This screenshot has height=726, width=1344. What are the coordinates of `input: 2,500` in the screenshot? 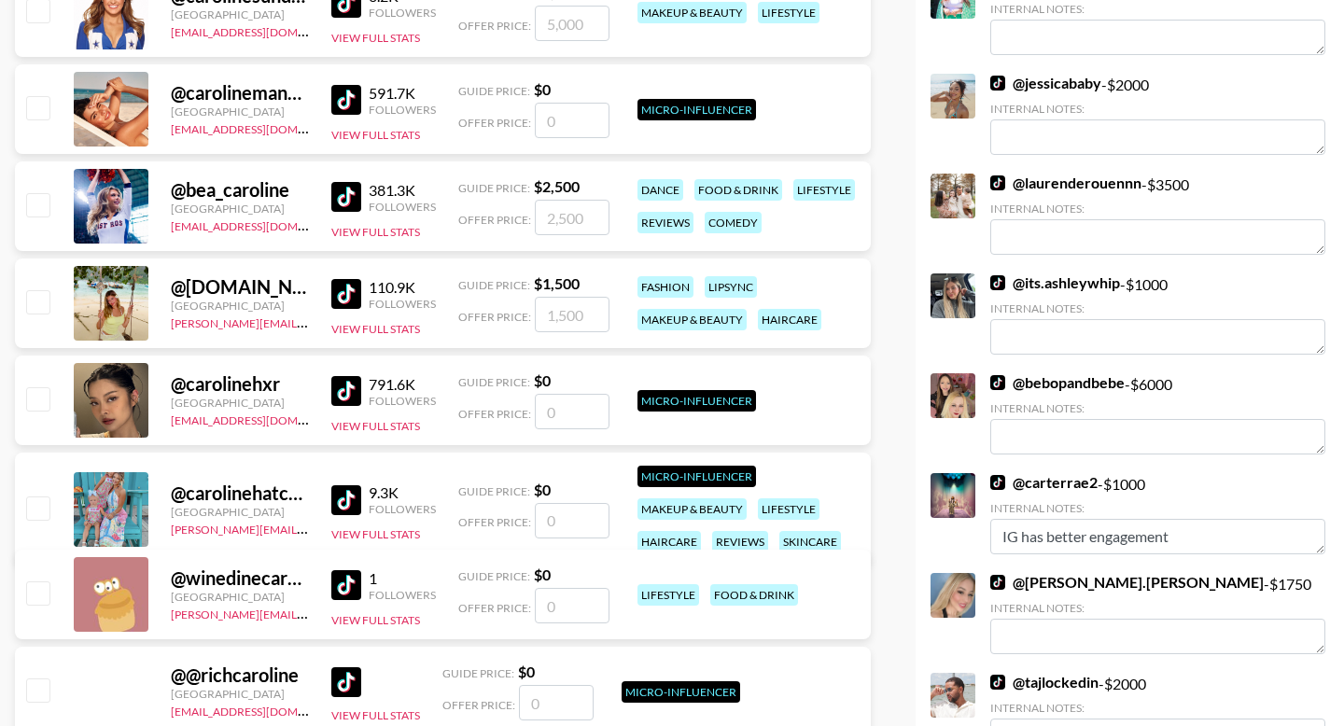 It's located at (572, 218).